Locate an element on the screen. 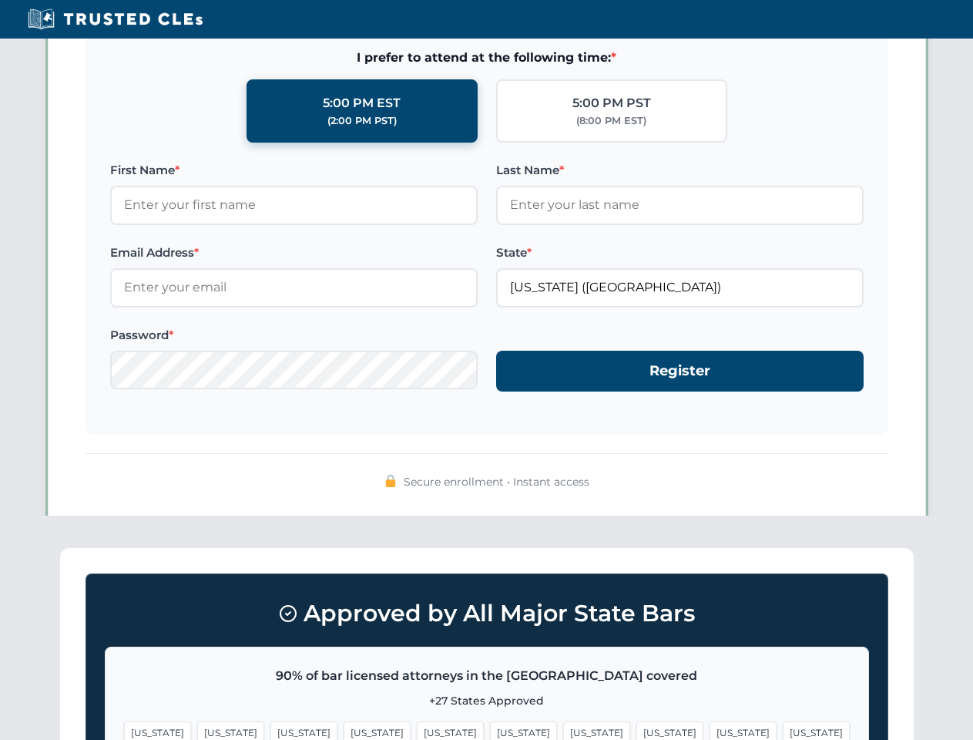  label: State is located at coordinates (680, 253).